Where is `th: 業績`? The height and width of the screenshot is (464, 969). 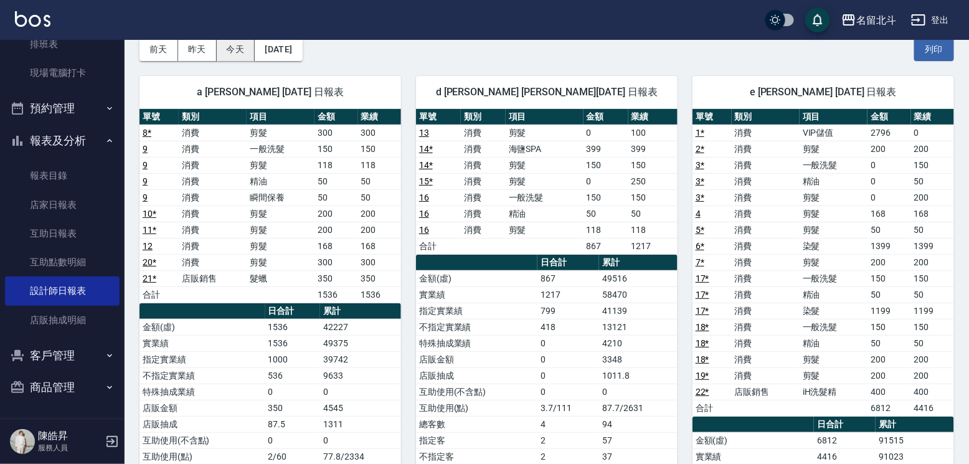 th: 業績 is located at coordinates (379, 117).